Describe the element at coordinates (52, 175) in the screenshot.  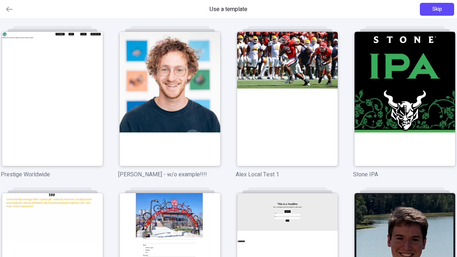
I see `p: Prestige Worldwide` at that location.